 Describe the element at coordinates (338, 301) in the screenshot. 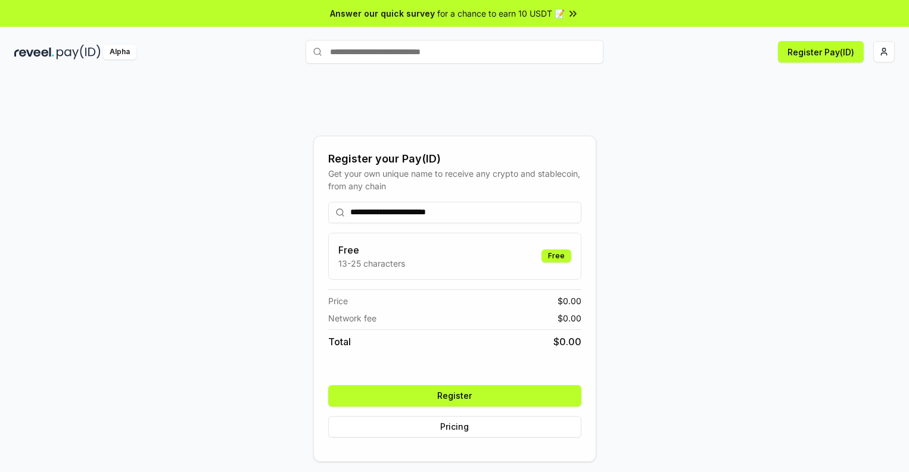

I see `span: Price` at that location.